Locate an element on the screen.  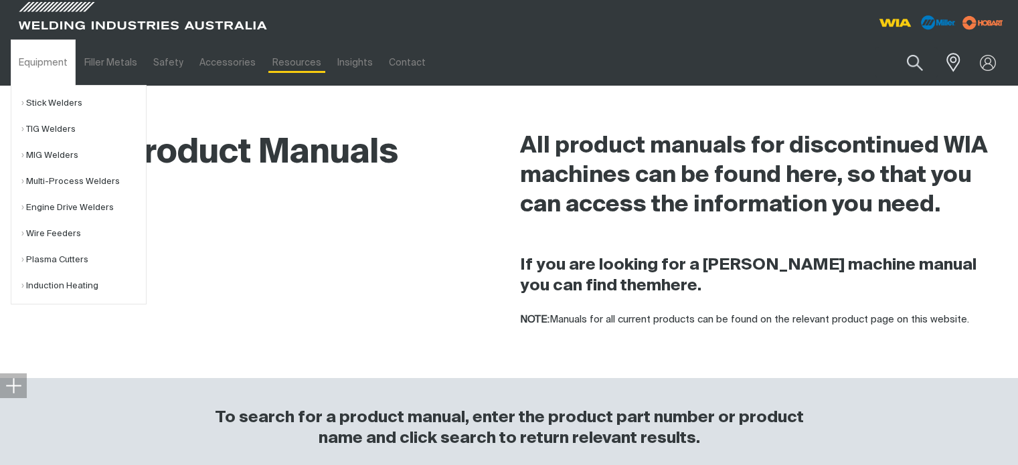
a: miller is located at coordinates (982, 23).